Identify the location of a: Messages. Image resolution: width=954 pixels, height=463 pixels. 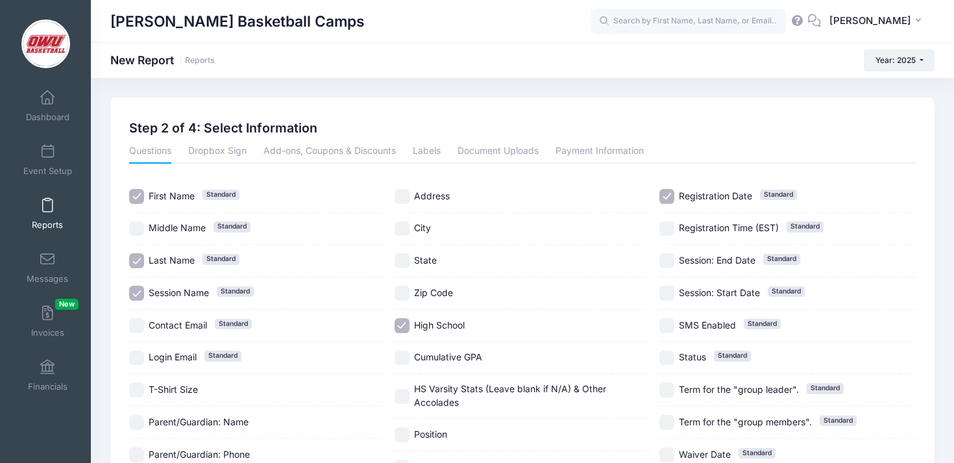
(47, 267).